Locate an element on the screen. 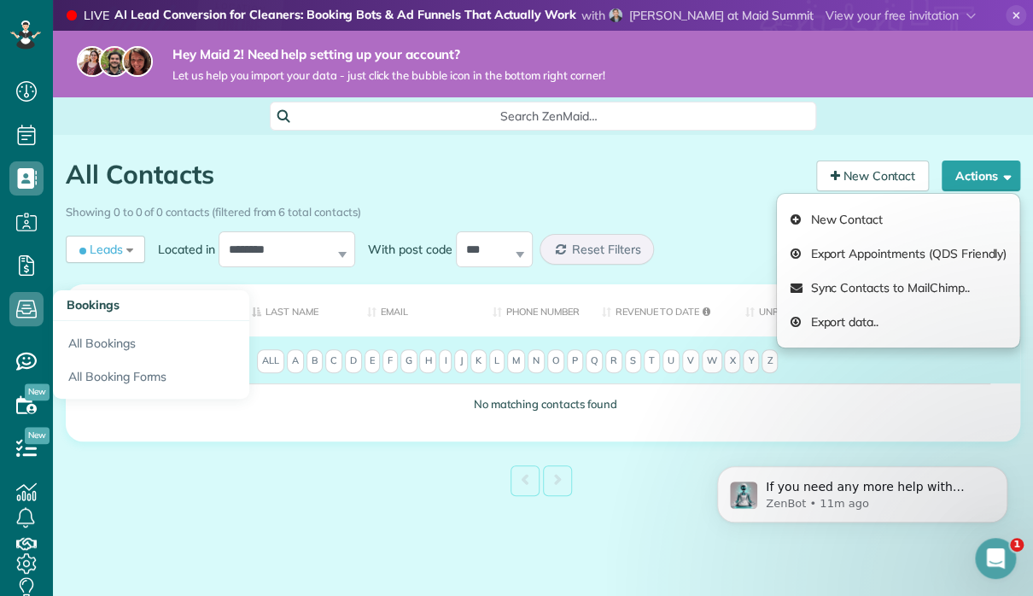  span: Y is located at coordinates (751, 361).